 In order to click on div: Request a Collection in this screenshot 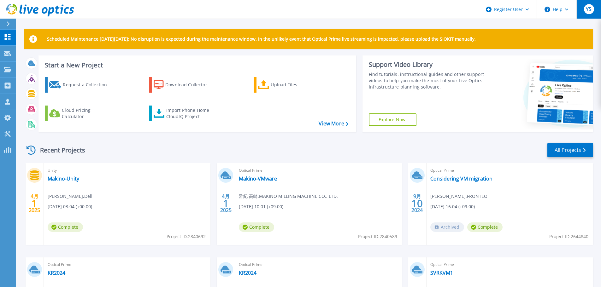, I will do `click(88, 85)`.